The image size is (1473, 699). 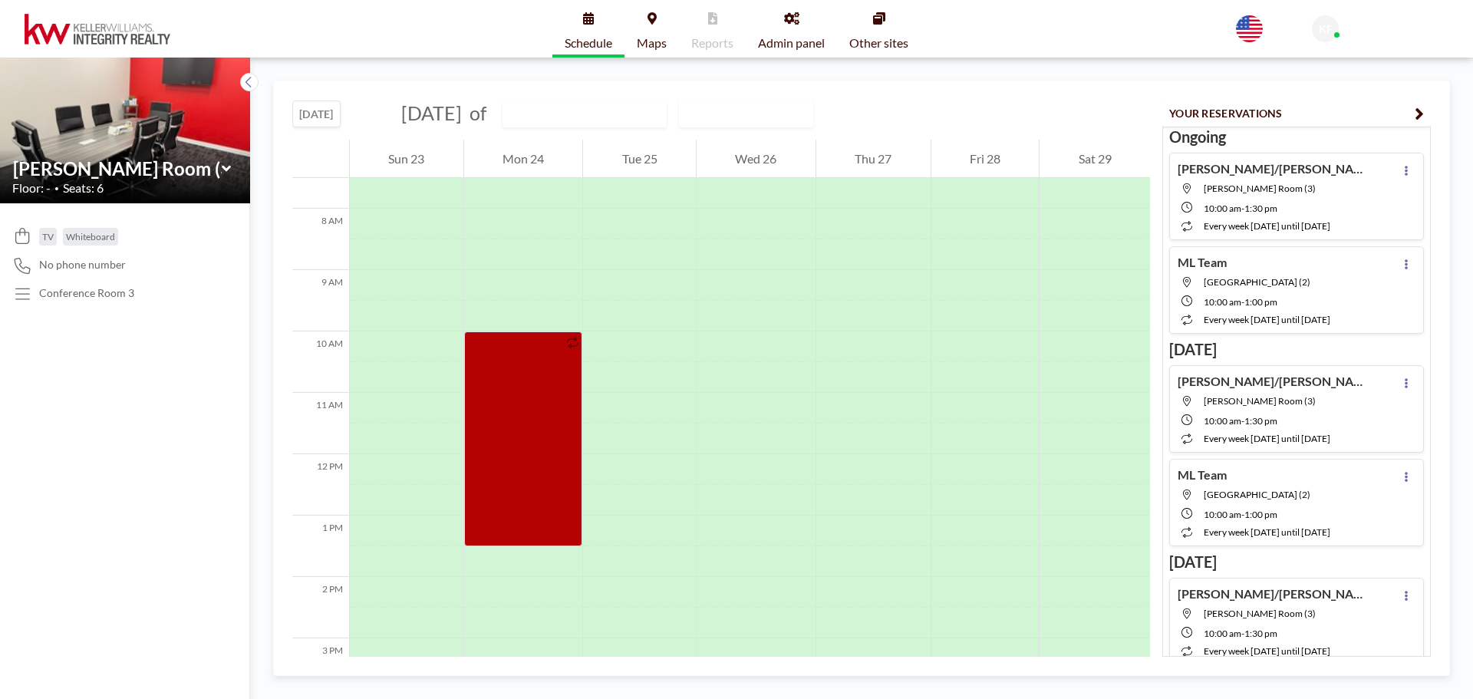 What do you see at coordinates (97, 29) in the screenshot?
I see `img: organization-logo` at bounding box center [97, 29].